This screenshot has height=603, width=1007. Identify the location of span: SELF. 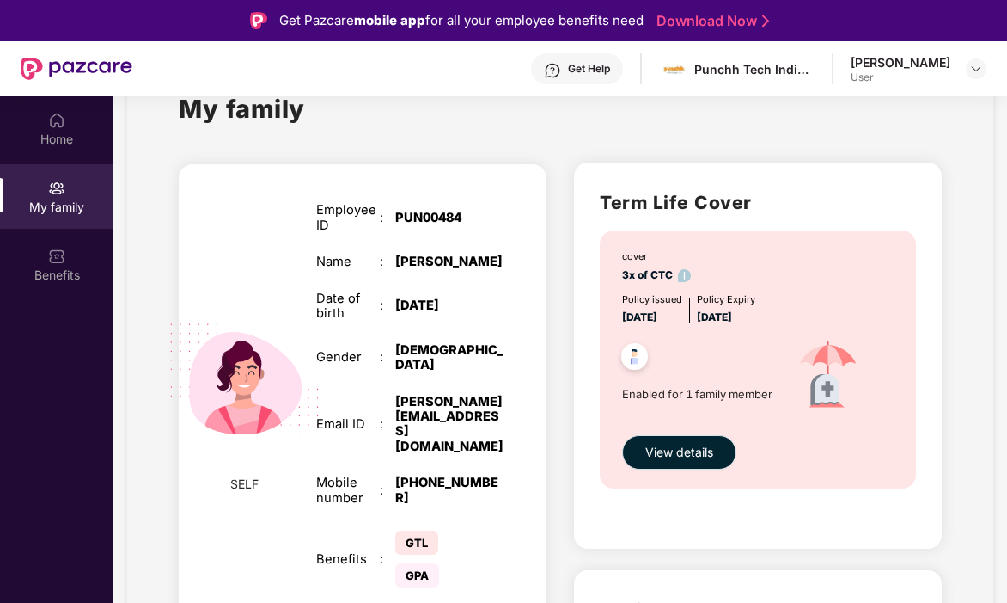
(244, 484).